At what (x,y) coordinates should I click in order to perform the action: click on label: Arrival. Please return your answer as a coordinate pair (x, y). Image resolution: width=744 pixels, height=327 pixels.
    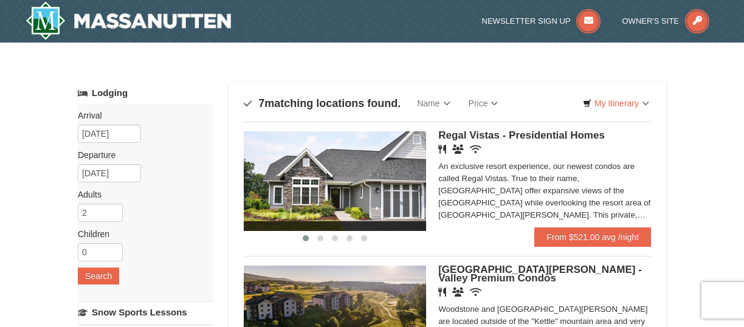
    Looking at the image, I should click on (141, 116).